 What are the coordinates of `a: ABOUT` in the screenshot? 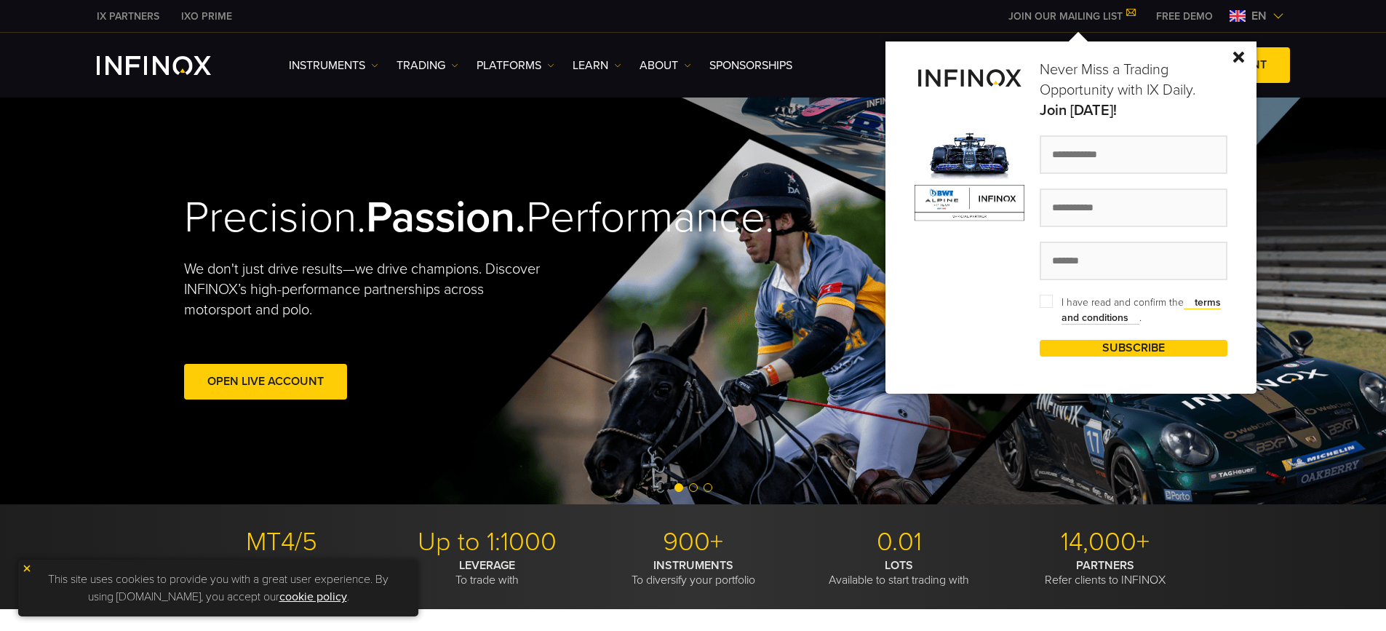 It's located at (665, 65).